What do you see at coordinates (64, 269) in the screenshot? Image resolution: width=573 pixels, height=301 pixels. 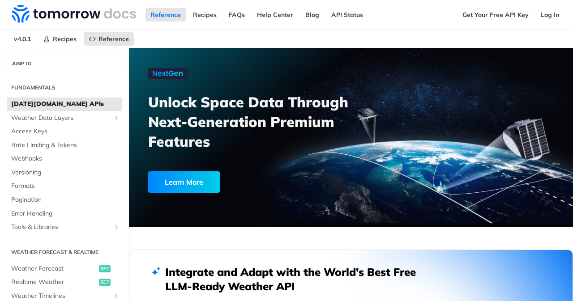 I see `a: Weather Forecastget` at bounding box center [64, 269].